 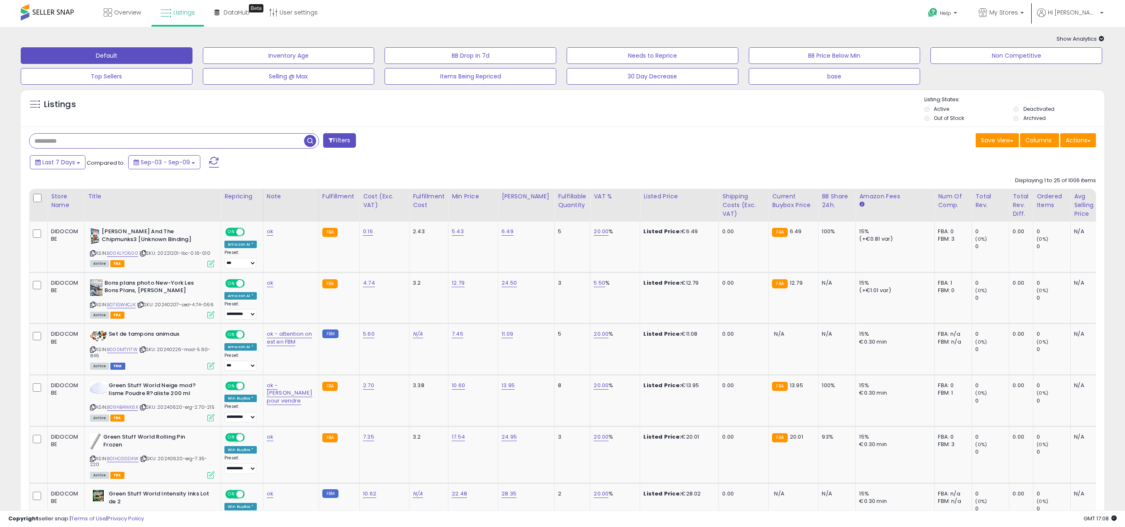 What do you see at coordinates (508, 386) in the screenshot?
I see `a: 13.95` at bounding box center [508, 386].